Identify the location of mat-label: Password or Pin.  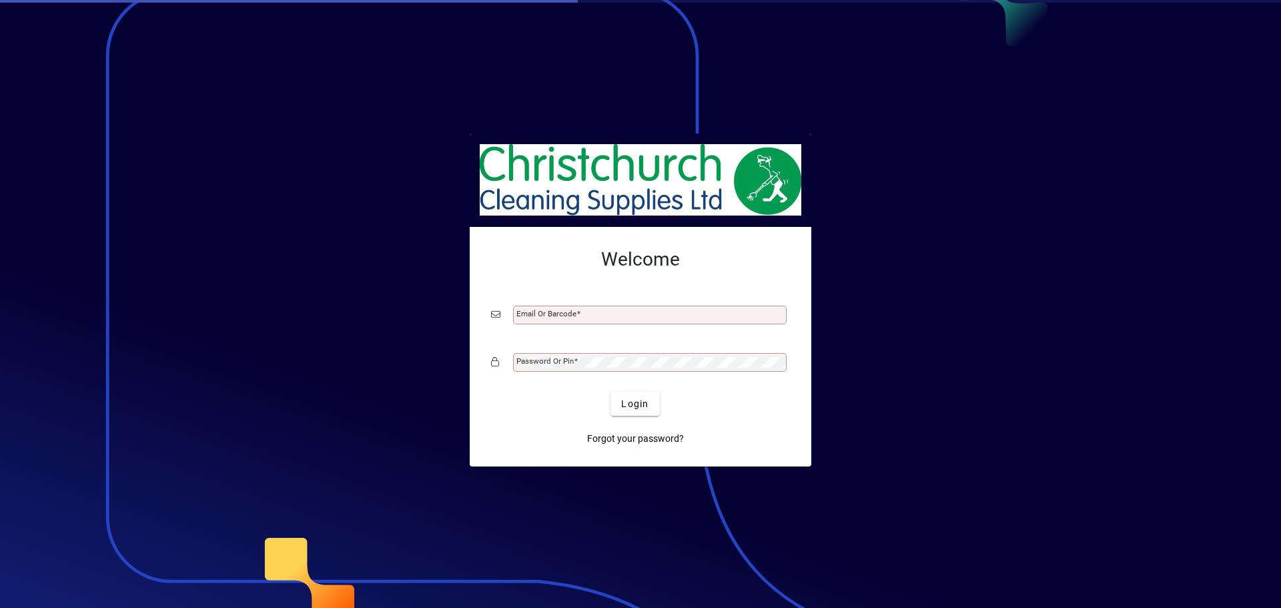
(545, 361).